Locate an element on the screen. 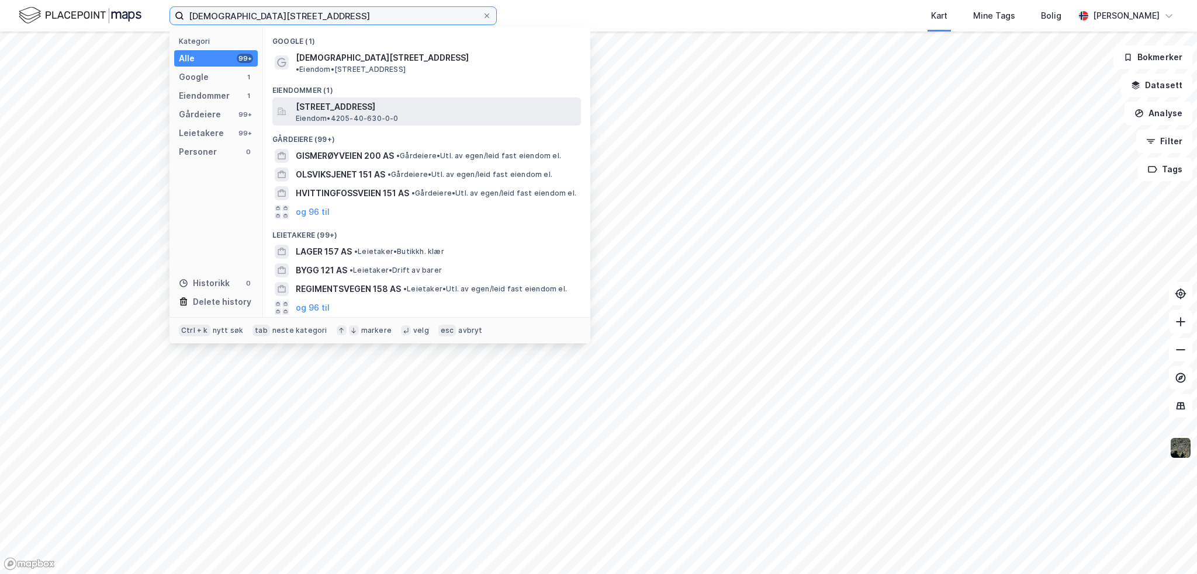 The height and width of the screenshot is (574, 1197). div: tab is located at coordinates (261, 331).